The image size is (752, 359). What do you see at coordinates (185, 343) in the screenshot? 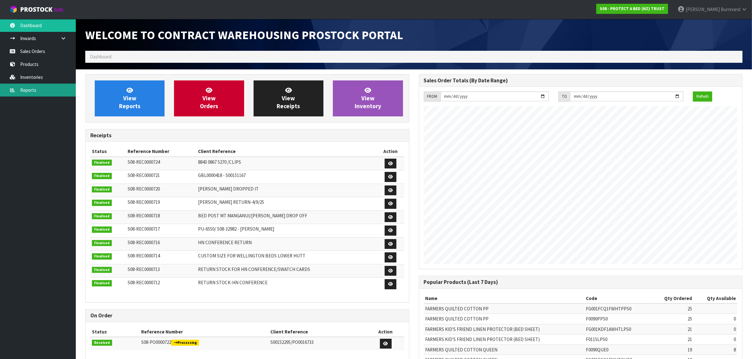
I see `span: Processing` at bounding box center [185, 343].